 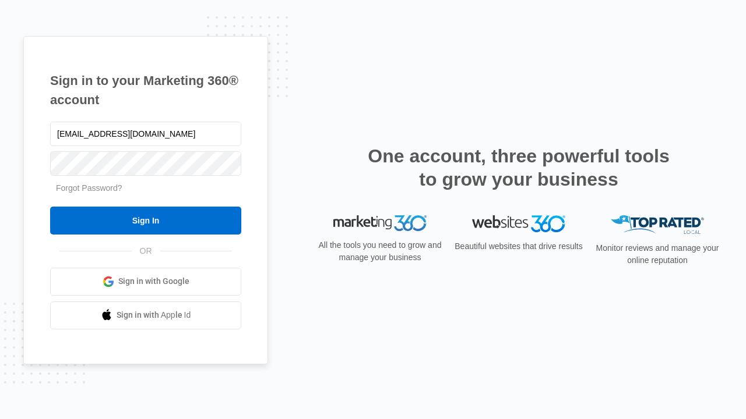 What do you see at coordinates (146, 90) in the screenshot?
I see `h1: Sign in to your Marketing 360® account` at bounding box center [146, 90].